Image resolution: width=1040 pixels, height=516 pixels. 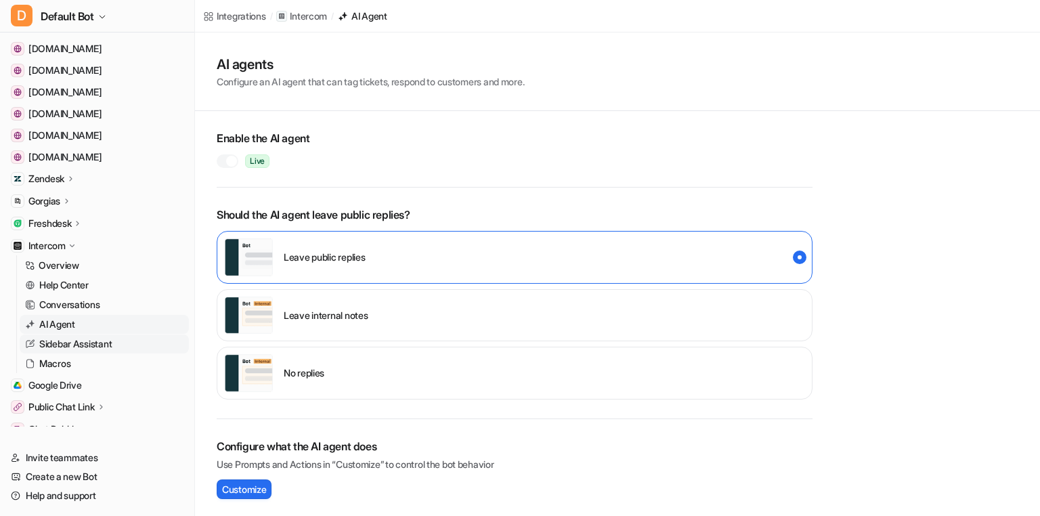 What do you see at coordinates (104, 344) in the screenshot?
I see `a: Sidebar Assistant` at bounding box center [104, 344].